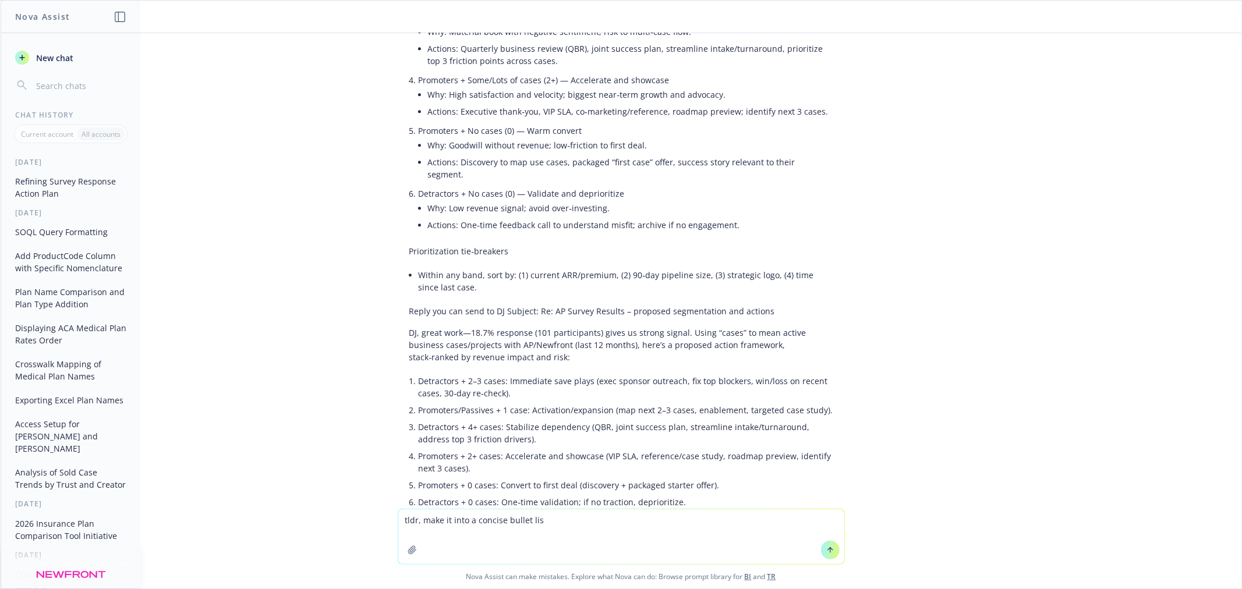 This screenshot has height=589, width=1242. Describe the element at coordinates (630, 55) in the screenshot. I see `li: Actions: Quarterly business review (QBR), joint success plan, streamline intake/turnaround, prior...` at that location.